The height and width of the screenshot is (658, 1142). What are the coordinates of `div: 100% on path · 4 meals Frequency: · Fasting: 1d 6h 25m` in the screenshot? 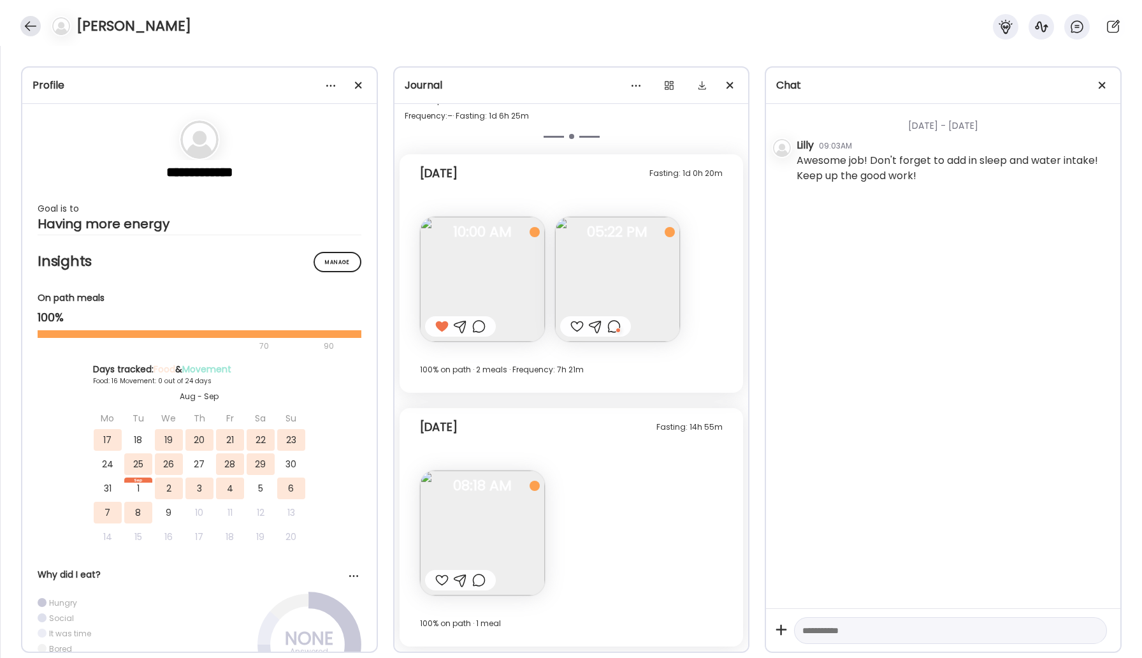 It's located at (572, 108).